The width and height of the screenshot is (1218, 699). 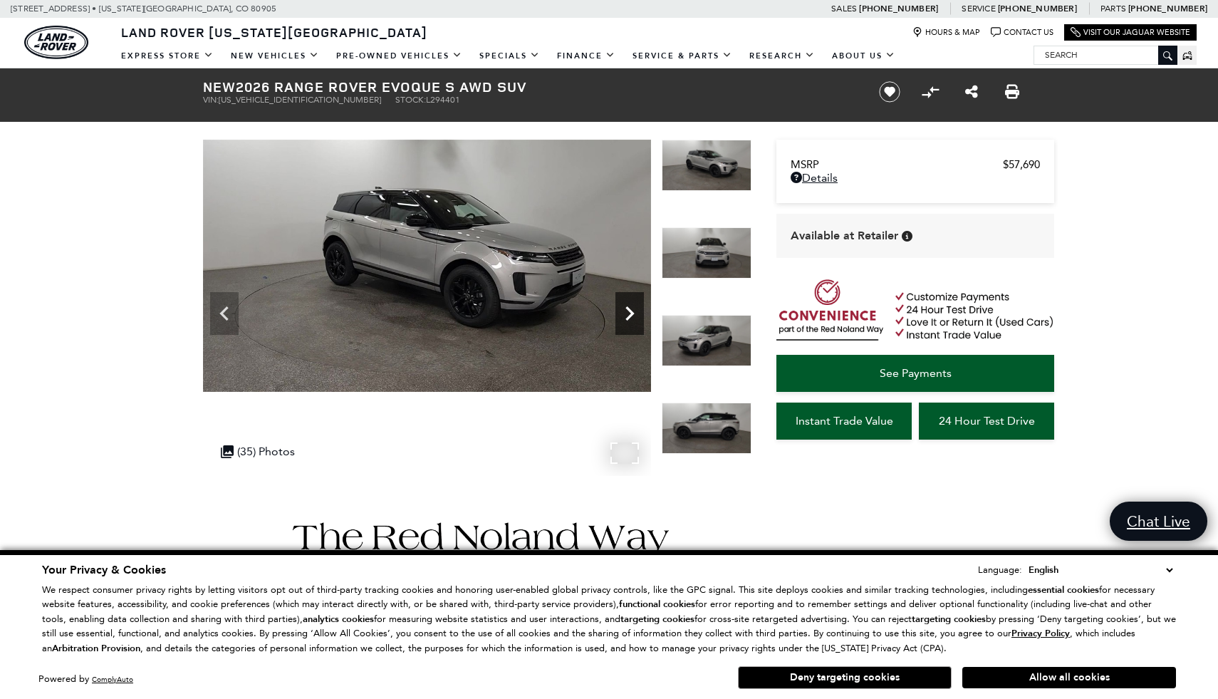 What do you see at coordinates (907, 236) in the screenshot?
I see `div: Vehicle is in stock and ready for immediate delivery. Due to demand, availability is subject to c...` at bounding box center [907, 236].